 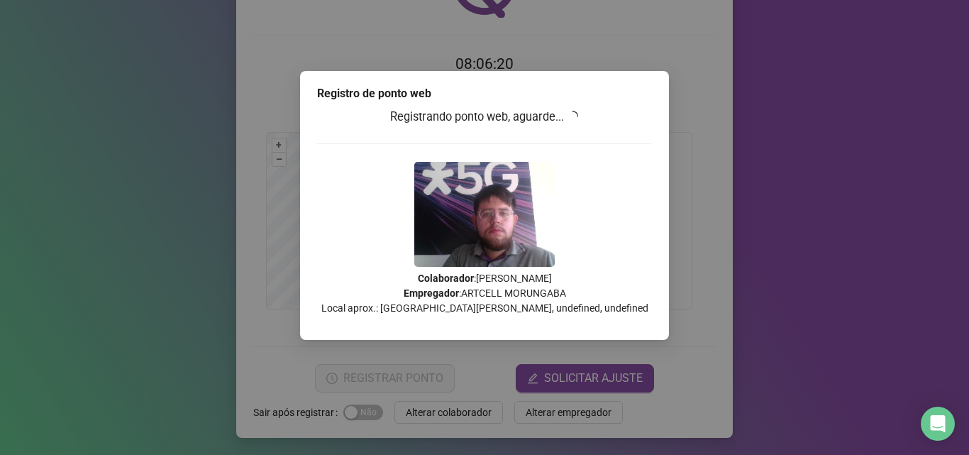 What do you see at coordinates (484, 94) in the screenshot?
I see `div: Registro de ponto web` at bounding box center [484, 94].